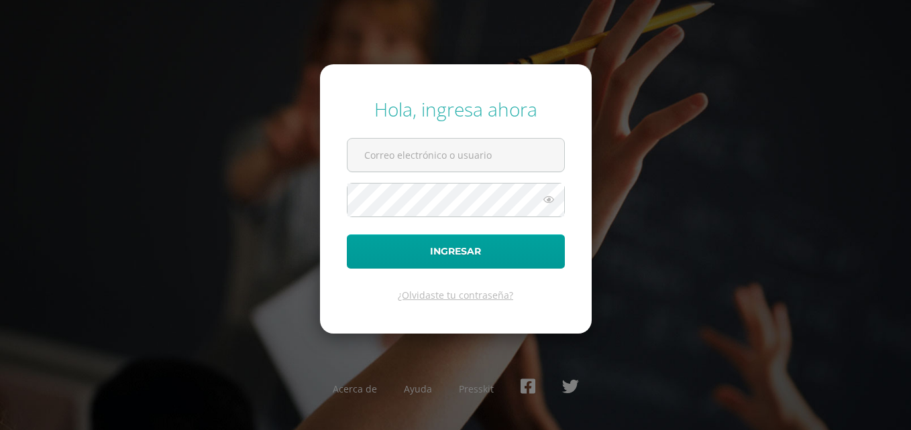 Image resolution: width=911 pixels, height=430 pixels. Describe the element at coordinates (455, 251) in the screenshot. I see `button: Ingresar` at that location.